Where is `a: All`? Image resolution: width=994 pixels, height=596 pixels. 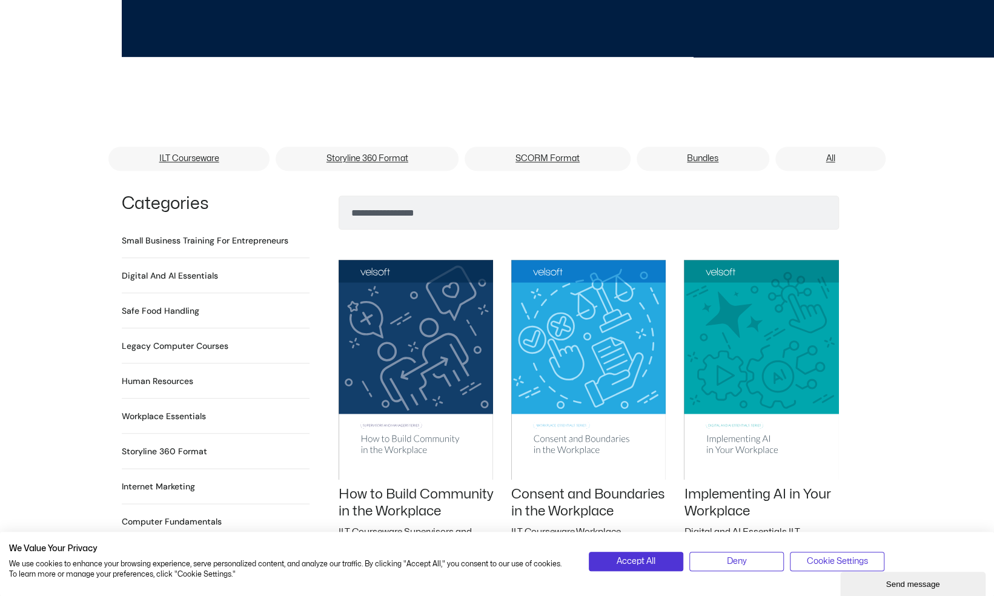 a: All is located at coordinates (830, 159).